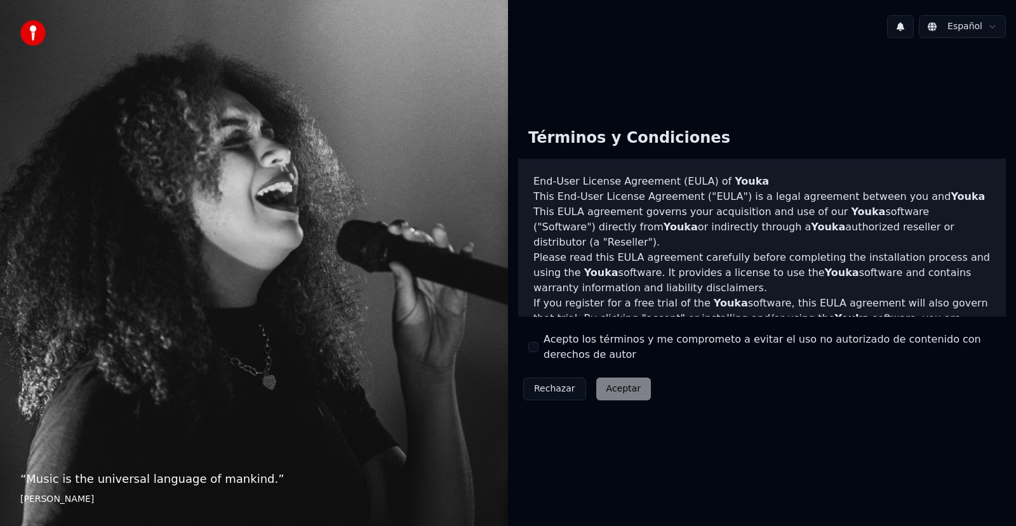  Describe the element at coordinates (762, 326) in the screenshot. I see `p: If you register for a free trial of the software, this EULA agreement will also govern that trial...` at that location.